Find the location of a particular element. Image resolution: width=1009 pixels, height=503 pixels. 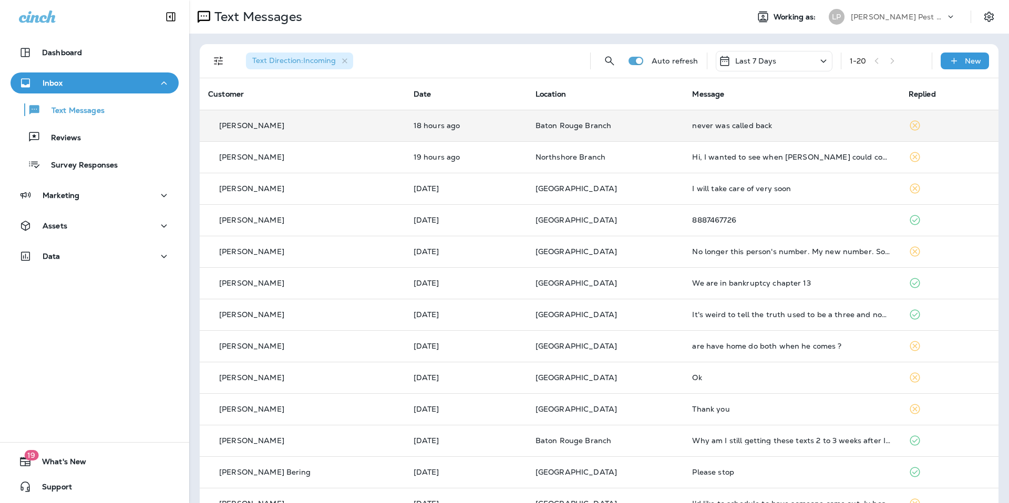

p: Dashboard is located at coordinates (62, 53).